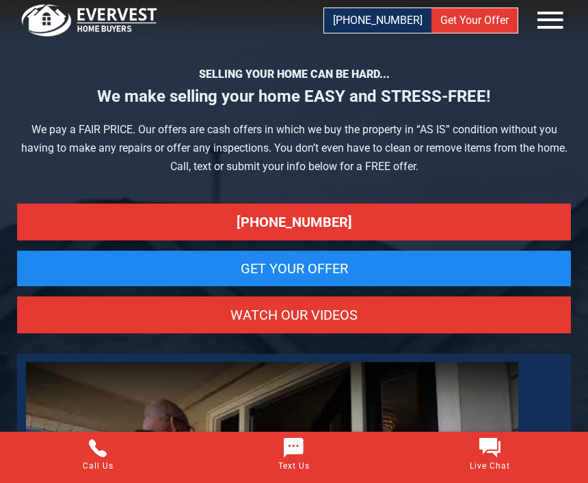 Image resolution: width=588 pixels, height=483 pixels. Describe the element at coordinates (489, 466) in the screenshot. I see `span: Live Chat` at that location.